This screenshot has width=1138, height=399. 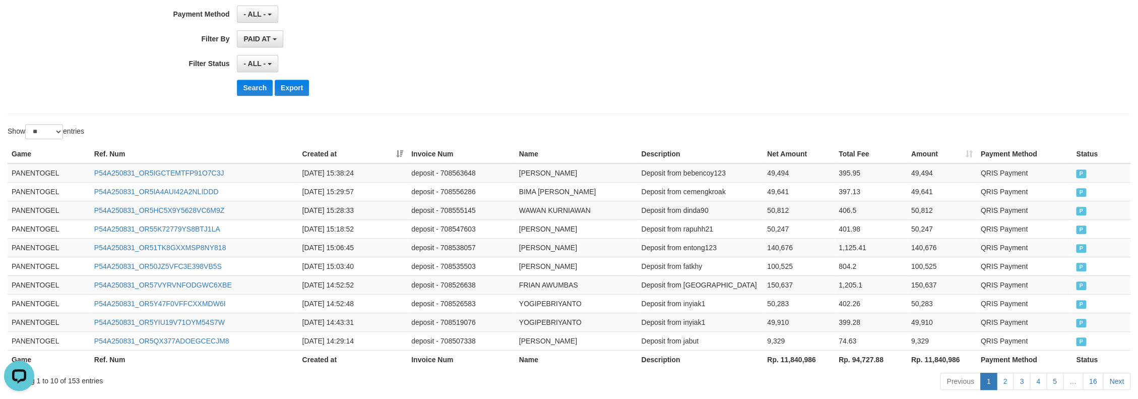 What do you see at coordinates (700, 210) in the screenshot?
I see `td: Deposit from dinda90` at bounding box center [700, 210].